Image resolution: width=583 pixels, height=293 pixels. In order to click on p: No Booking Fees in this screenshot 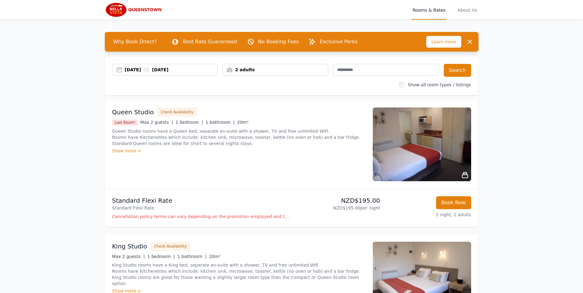, I will do `click(278, 42)`.